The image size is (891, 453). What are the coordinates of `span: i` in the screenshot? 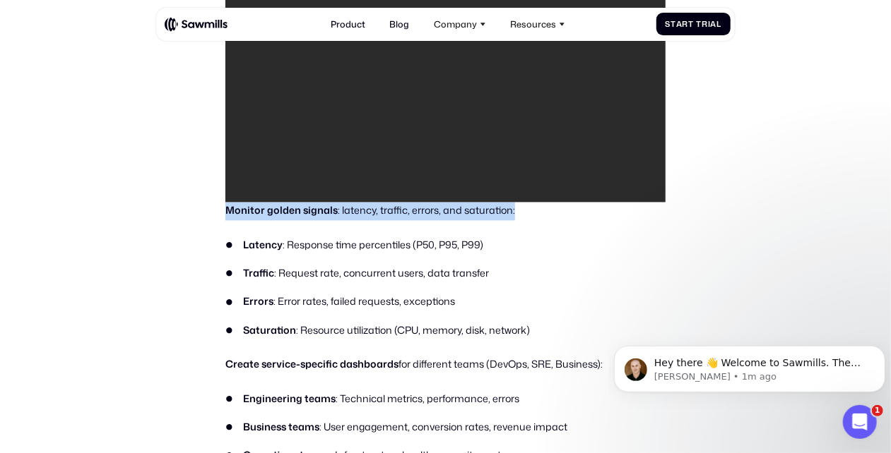 It's located at (709, 24).